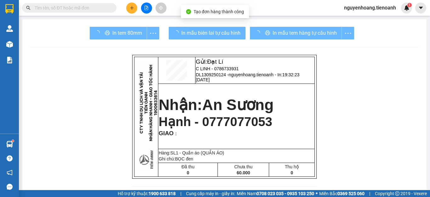 The width and height of the screenshot is (430, 197). What do you see at coordinates (397, 193) in the screenshot?
I see `span: copyright` at bounding box center [397, 193].